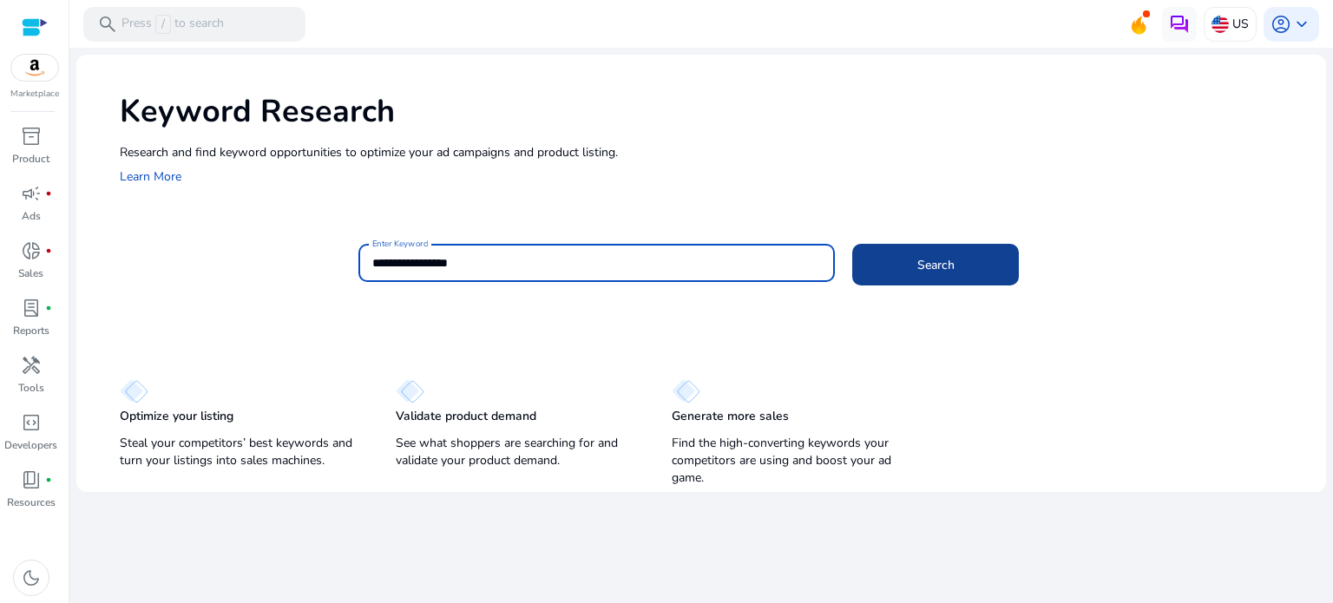  Describe the element at coordinates (516, 452) in the screenshot. I see `p: See what shoppers are searching for and validate your product demand.` at that location.